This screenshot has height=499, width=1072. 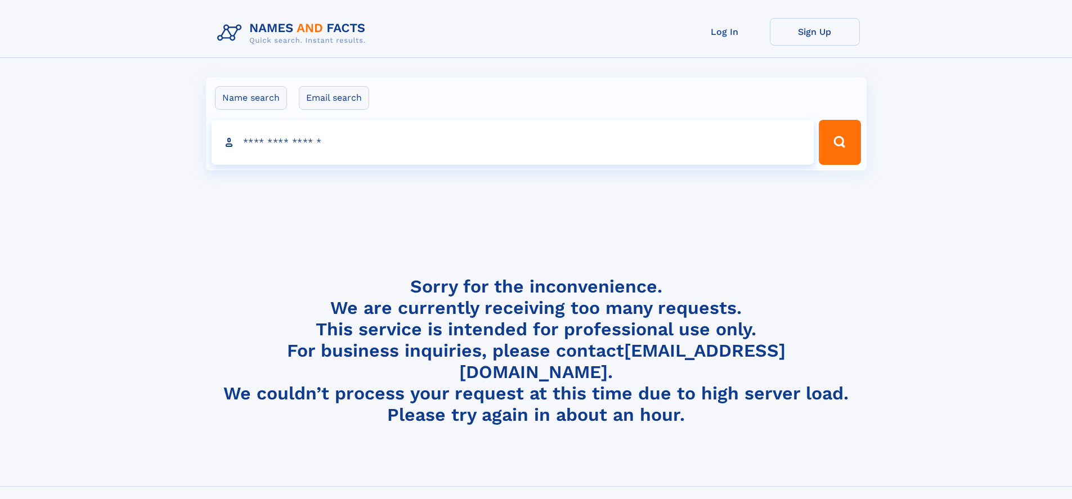 I want to click on img: Logo Names and Facts, so click(x=294, y=33).